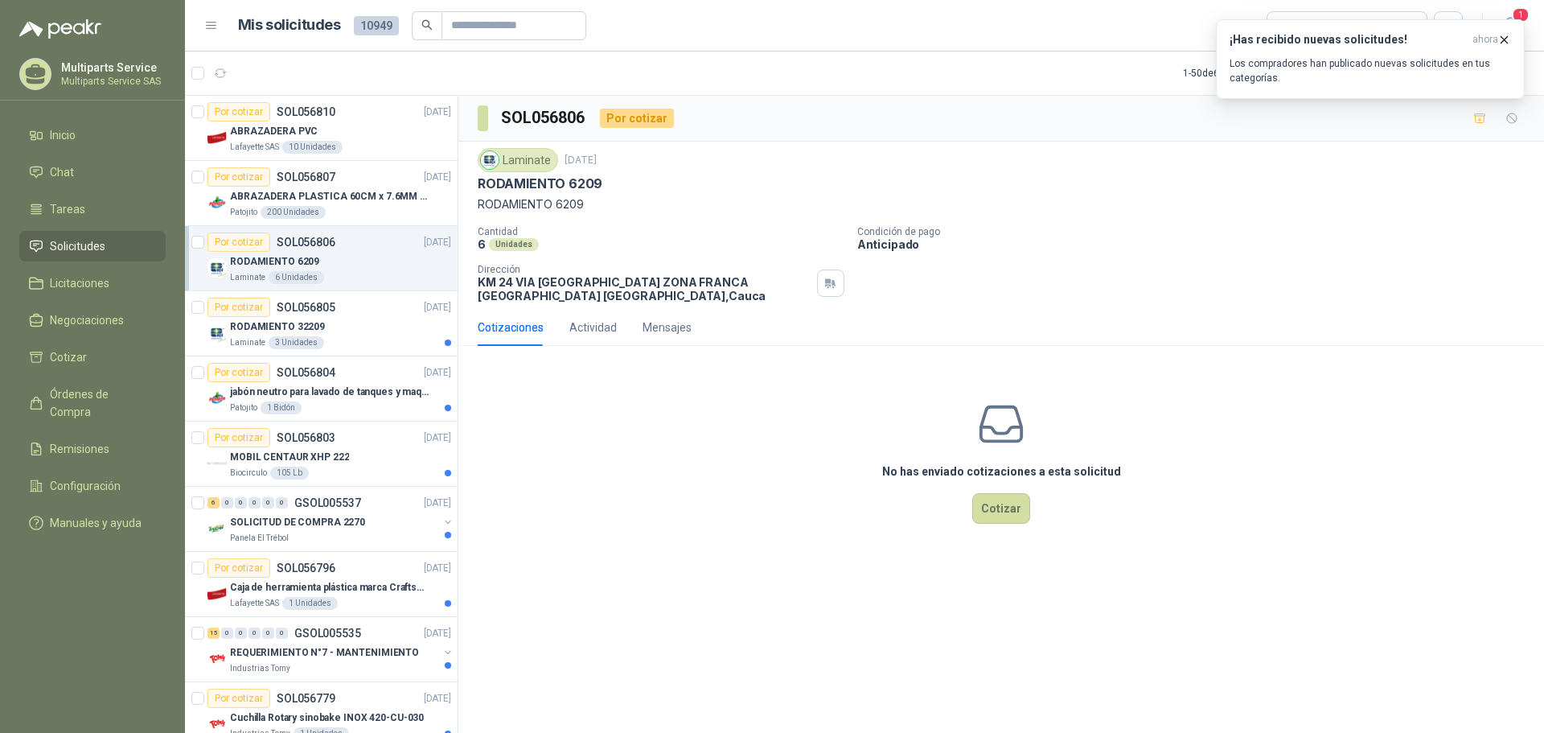 This screenshot has width=1544, height=733. Describe the element at coordinates (1370, 71) in the screenshot. I see `p: Los compradores han publicado nuevas solicitudes en tus categorías.` at that location.